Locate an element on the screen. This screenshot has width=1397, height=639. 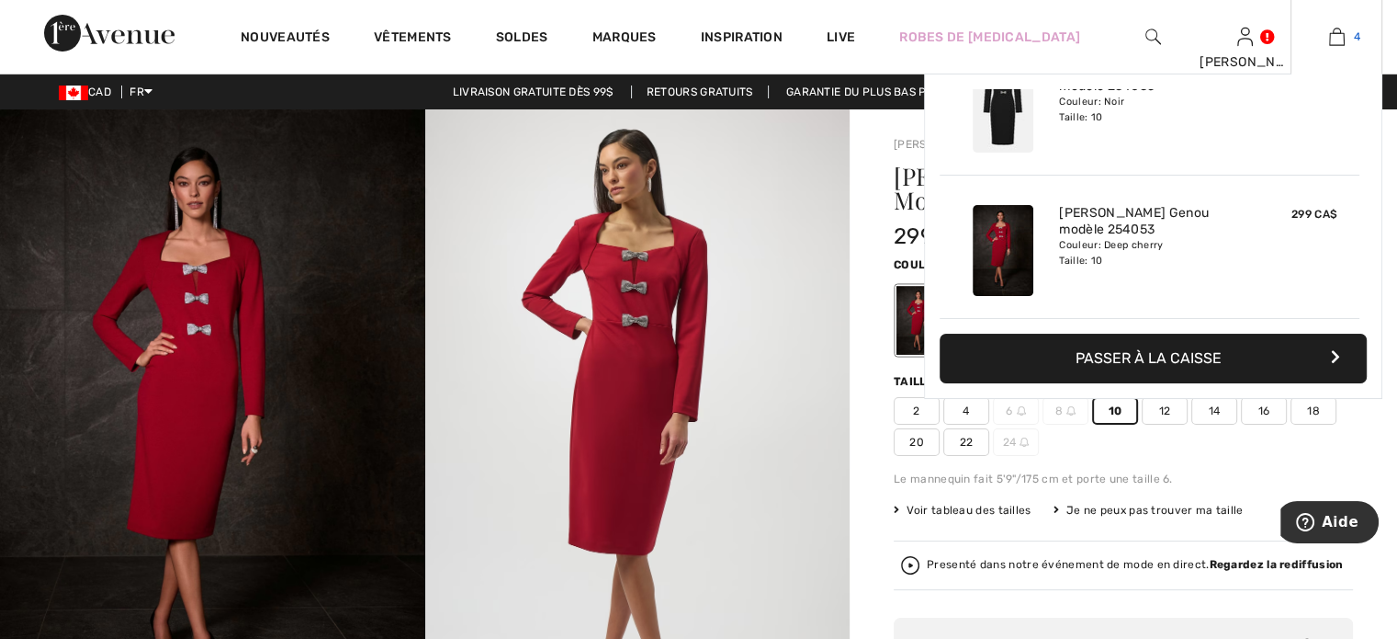
span: 18 is located at coordinates (1314, 411).